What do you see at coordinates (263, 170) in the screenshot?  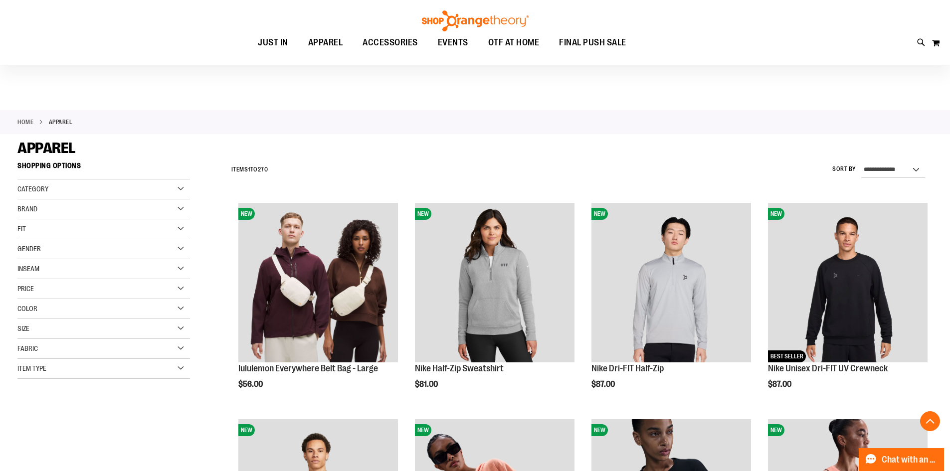 I see `span: 270` at bounding box center [263, 170].